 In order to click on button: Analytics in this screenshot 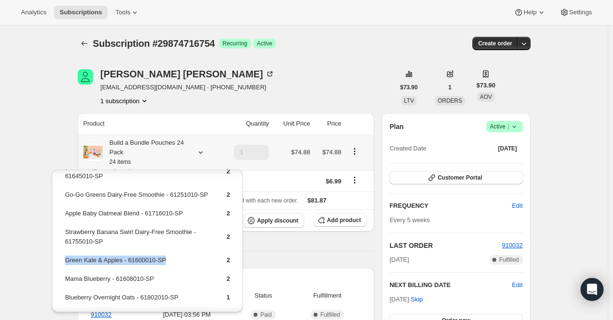, I will do `click(33, 12)`.